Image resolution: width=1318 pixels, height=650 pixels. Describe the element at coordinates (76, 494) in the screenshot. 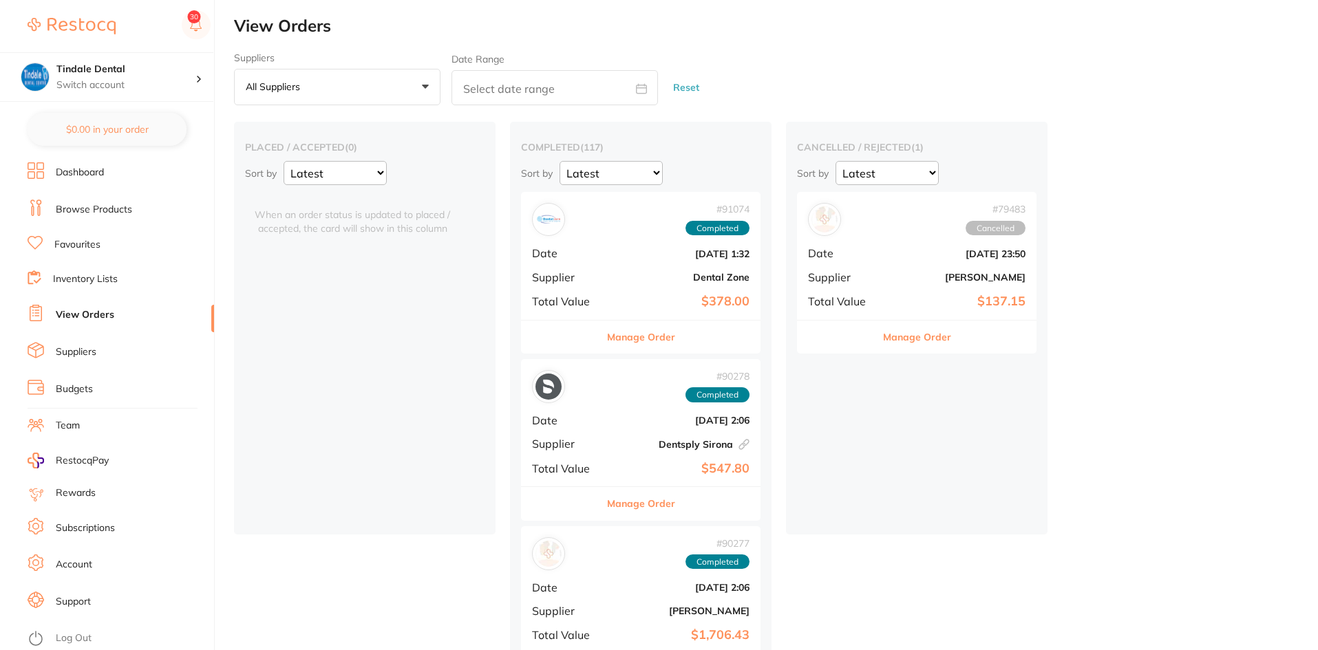

I see `a: Rewards` at that location.